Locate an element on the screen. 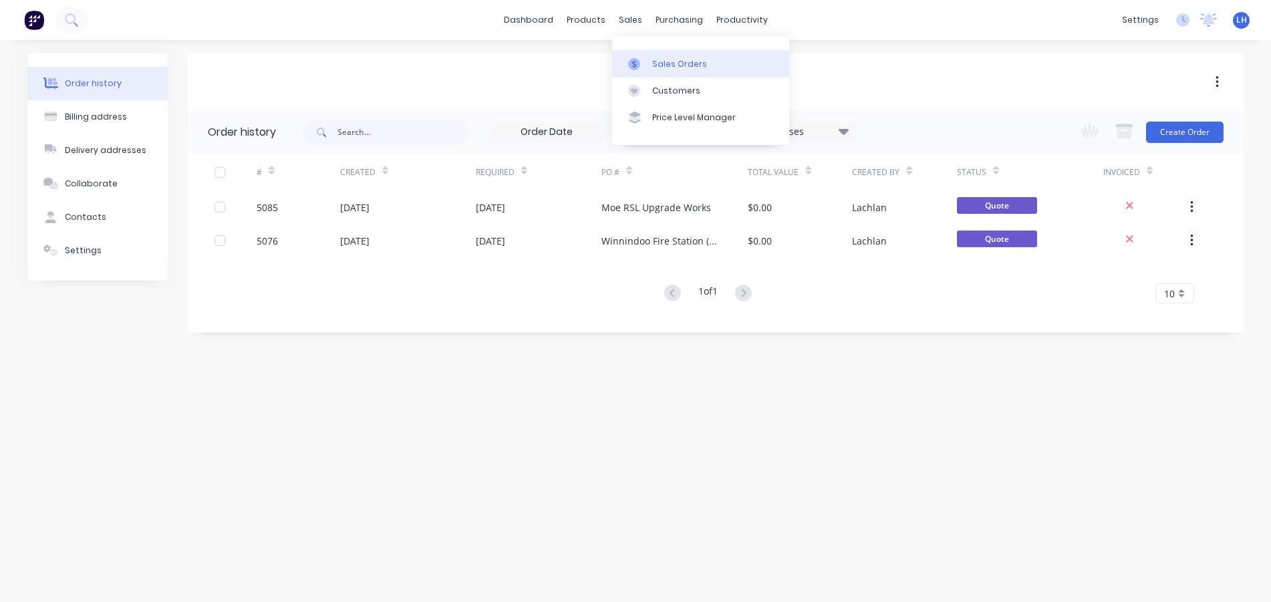  span: LH is located at coordinates (1242, 20).